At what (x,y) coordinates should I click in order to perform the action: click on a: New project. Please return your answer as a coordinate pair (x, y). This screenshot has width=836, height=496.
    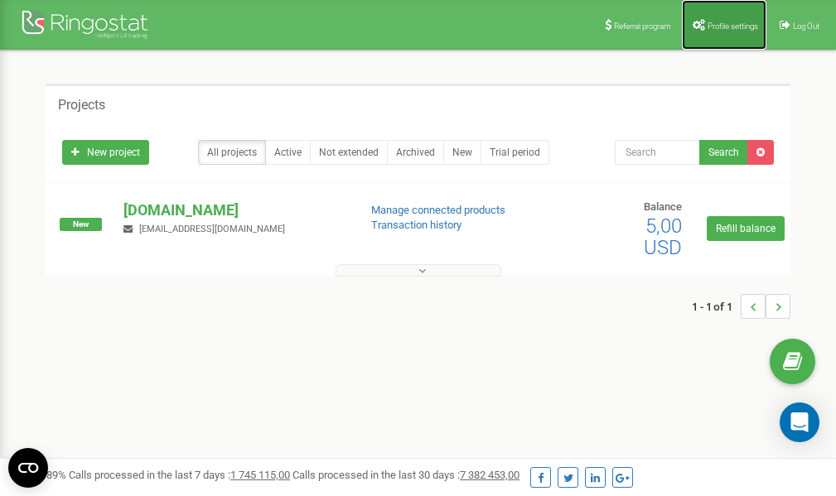
    Looking at the image, I should click on (105, 152).